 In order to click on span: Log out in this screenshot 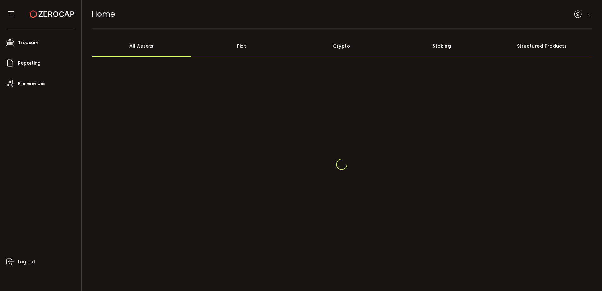, I will do `click(26, 261)`.